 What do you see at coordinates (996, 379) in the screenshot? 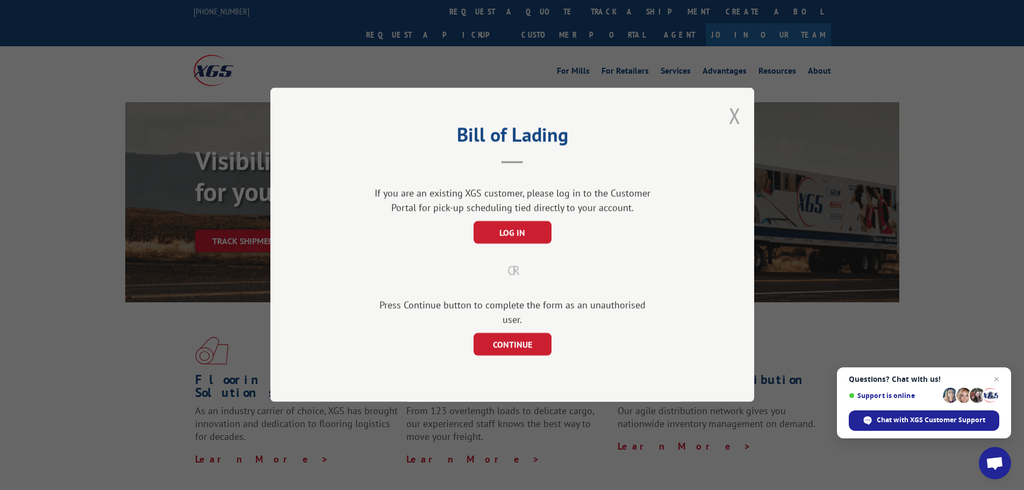
I see `span: Close chat` at bounding box center [996, 379].